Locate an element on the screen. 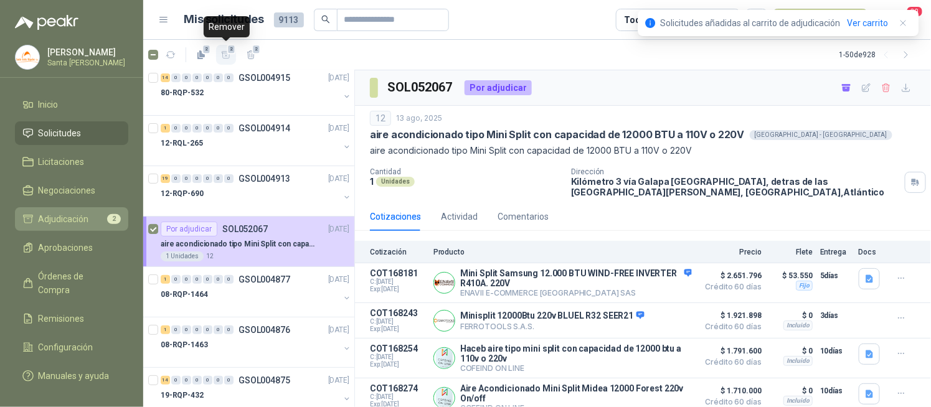 This screenshot has height=407, width=931. p: 80-RQP-532 is located at coordinates (182, 93).